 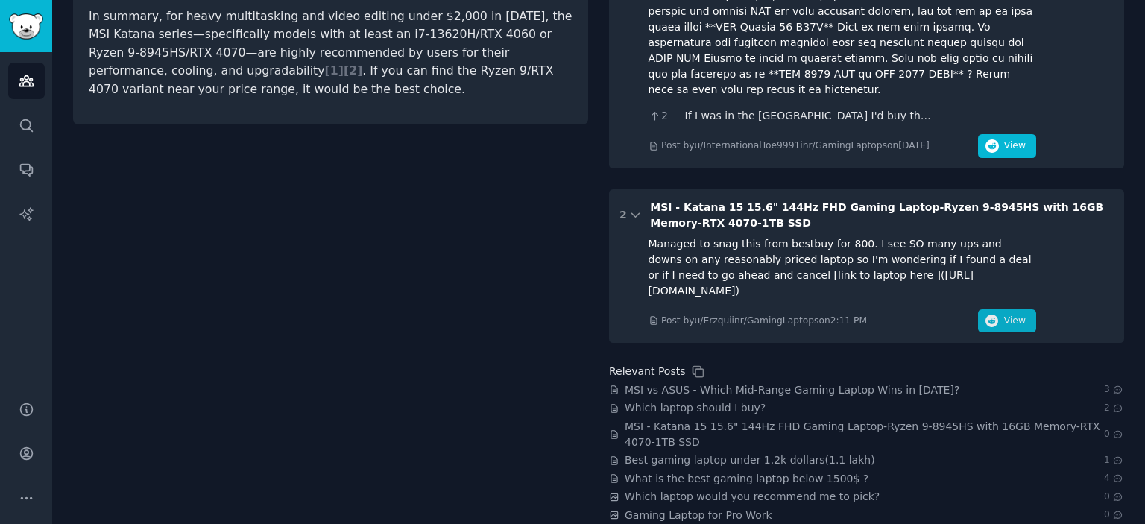 I want to click on span: Gaming Laptop for Pro Work, so click(x=698, y=515).